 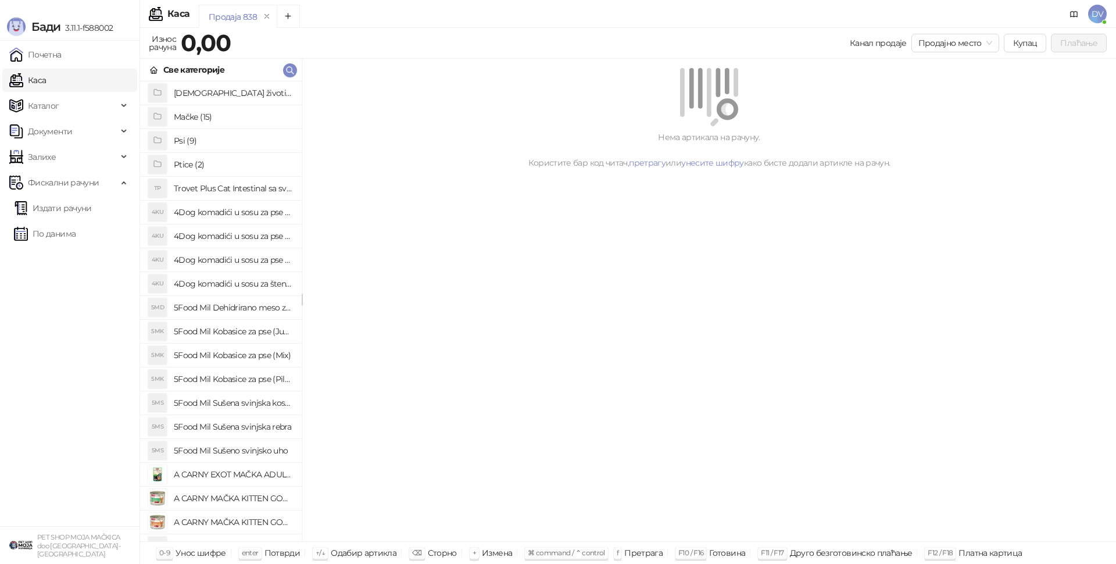 I want to click on h4: A CARNY MAČKA KITTEN GOVEDINA,PILETINA I ZEC 200g, so click(x=233, y=498).